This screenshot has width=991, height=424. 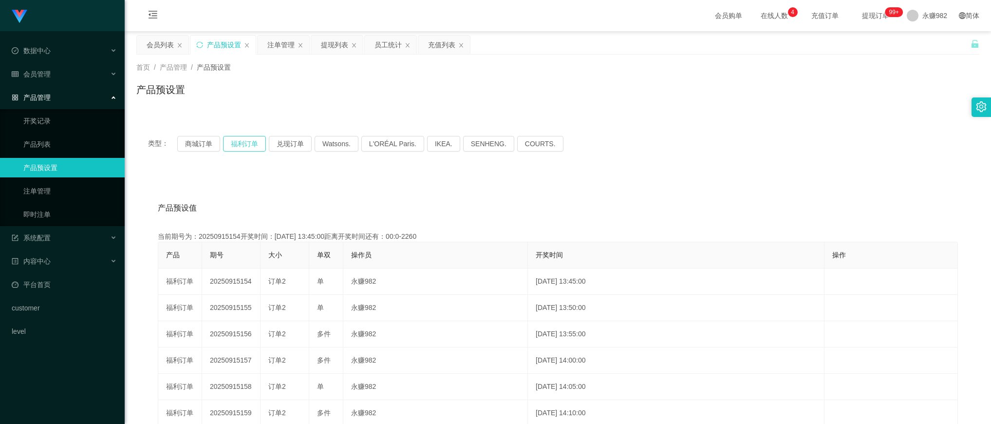 What do you see at coordinates (975, 44) in the screenshot?
I see `i: 图标: unlock` at bounding box center [975, 44].